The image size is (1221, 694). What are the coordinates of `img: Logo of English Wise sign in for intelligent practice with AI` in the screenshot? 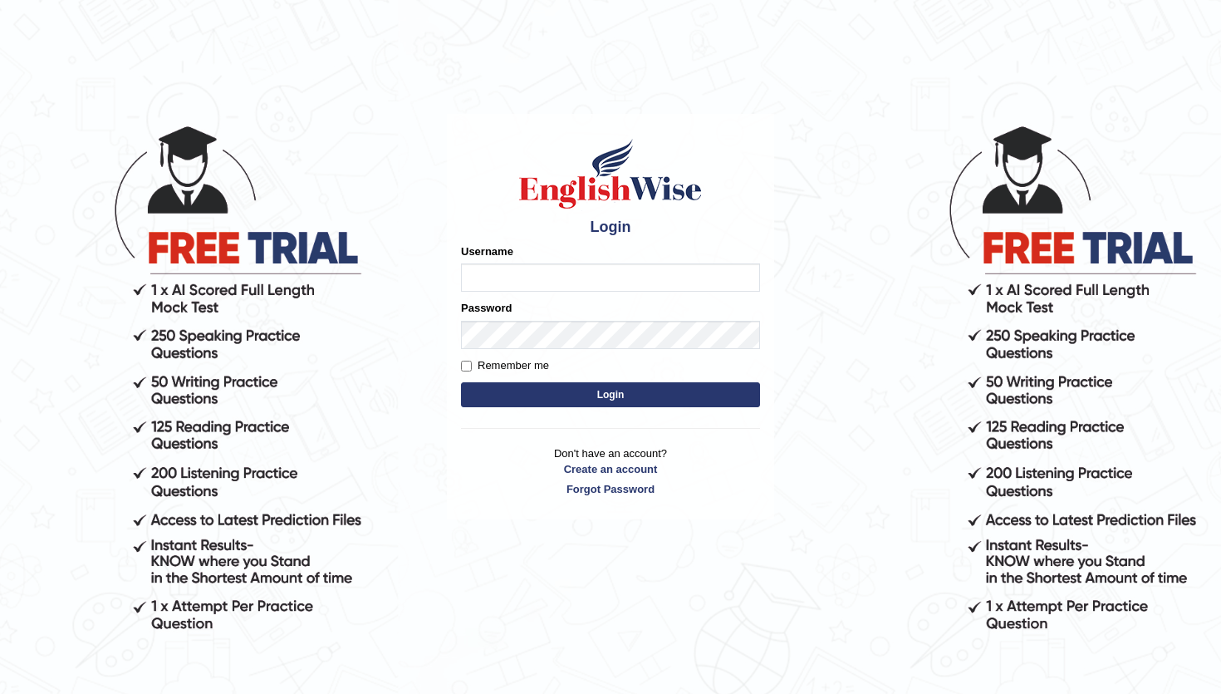 It's located at (610, 174).